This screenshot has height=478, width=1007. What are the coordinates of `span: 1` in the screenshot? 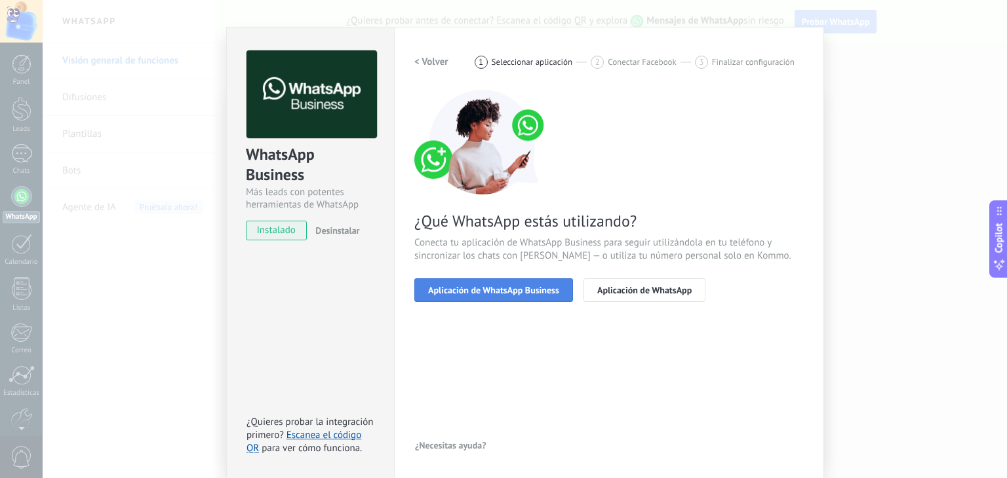 It's located at (480, 62).